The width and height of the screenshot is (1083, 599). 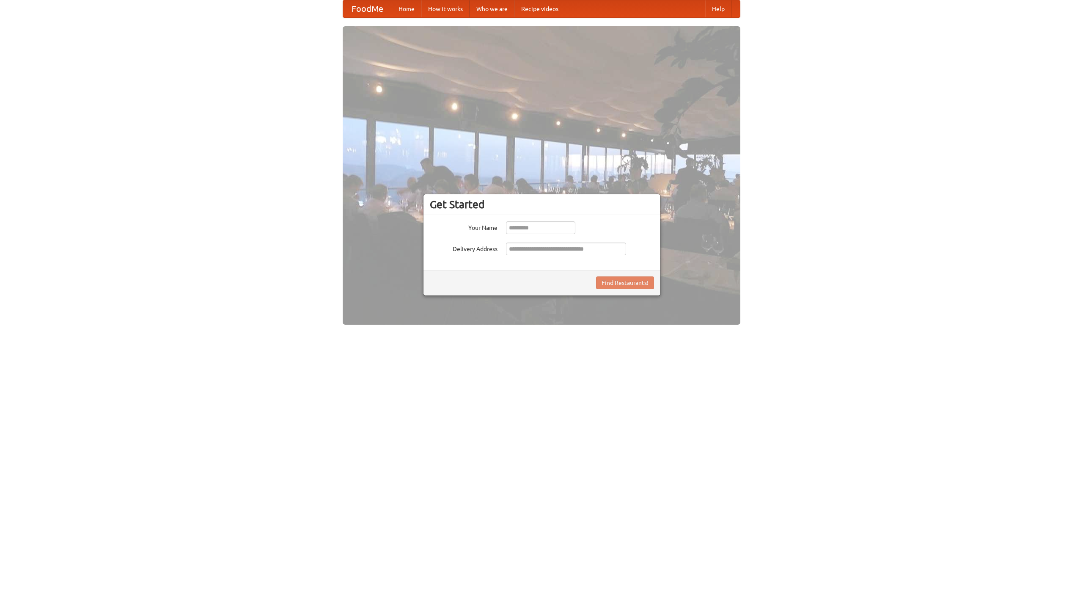 I want to click on label: Your Name, so click(x=464, y=226).